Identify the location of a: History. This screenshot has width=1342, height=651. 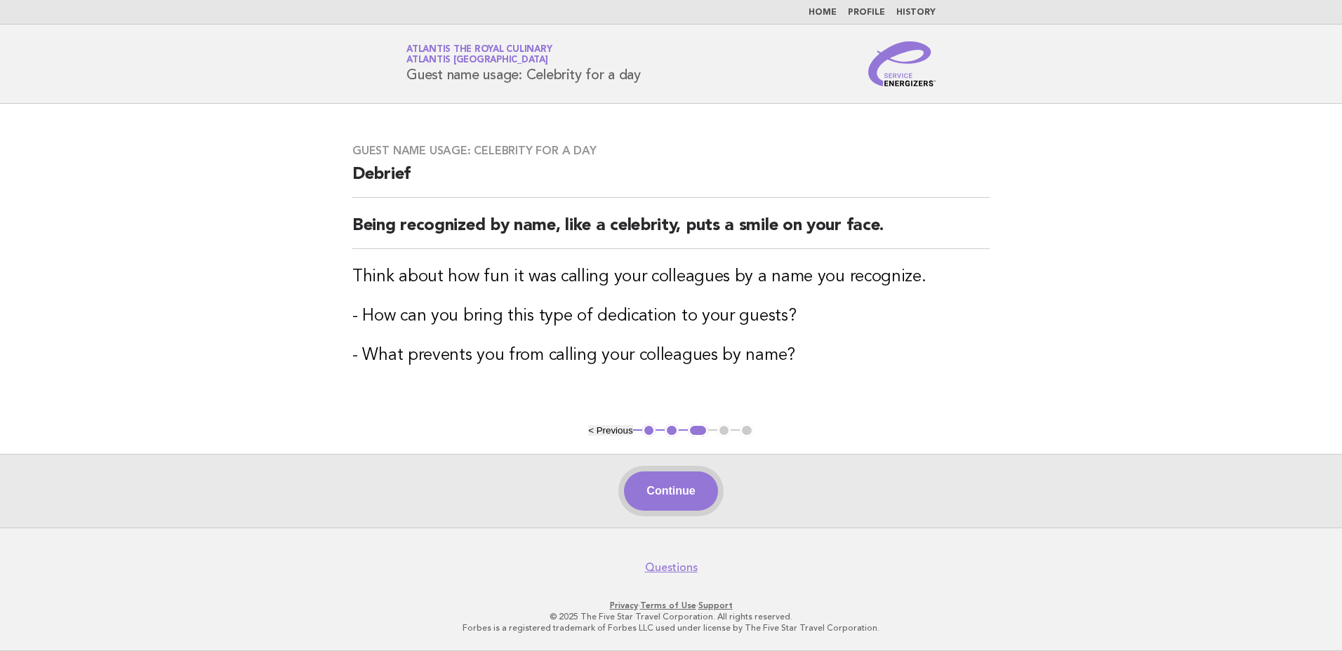
(916, 13).